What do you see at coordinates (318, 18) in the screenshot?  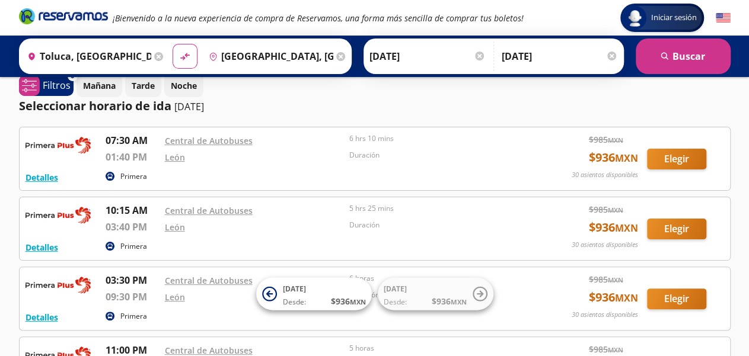 I see `em: ¡Bienvenido a la nueva experiencia de compra de Reservamos, una forma más sencilla de comprar tus...` at bounding box center [318, 18].